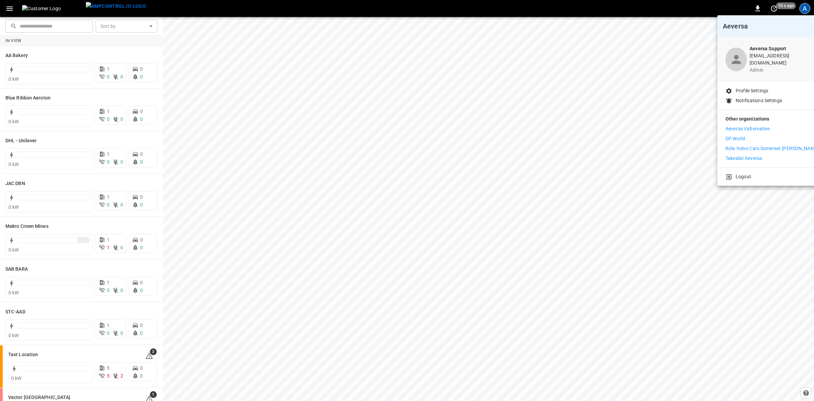  I want to click on p: Logout, so click(744, 176).